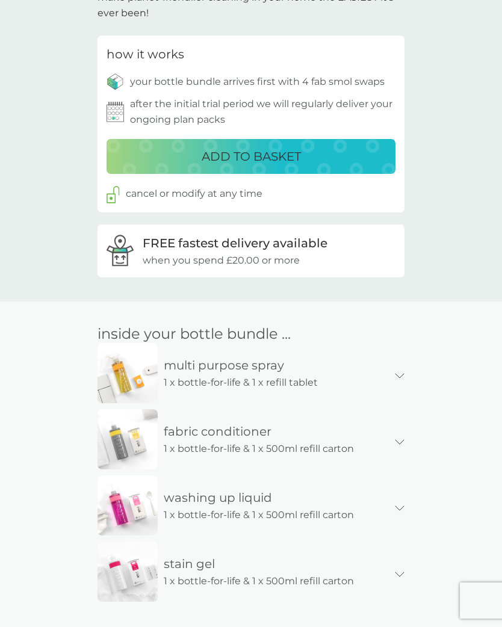 This screenshot has width=502, height=627. Describe the element at coordinates (251, 157) in the screenshot. I see `button: ADD TO BASKET` at that location.